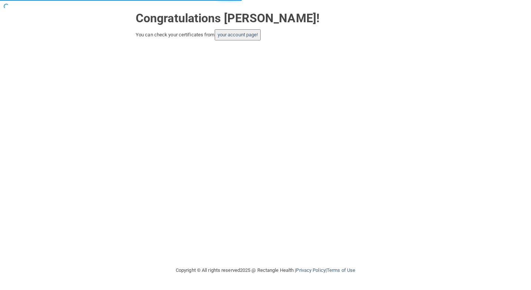 This screenshot has height=290, width=531. What do you see at coordinates (237, 35) in the screenshot?
I see `button: your account page!` at bounding box center [237, 35].